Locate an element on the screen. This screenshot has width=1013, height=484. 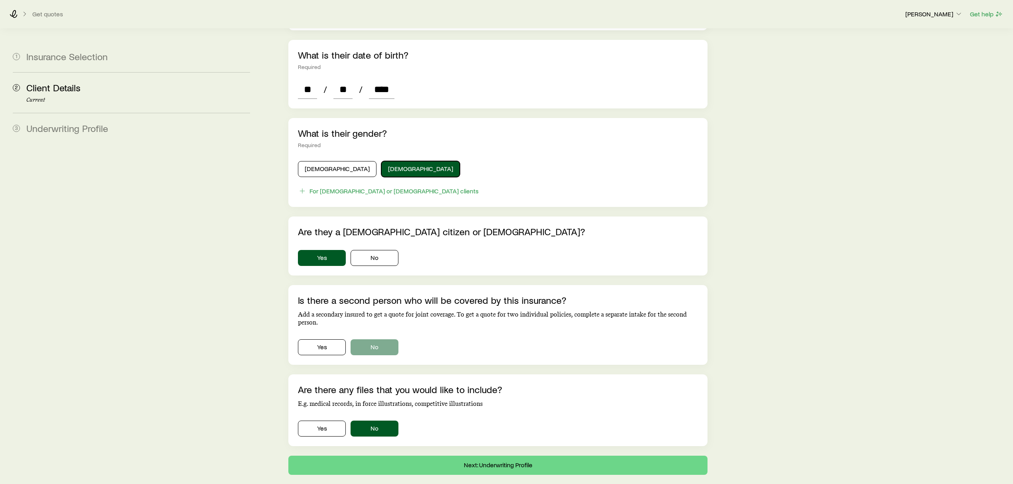
p: E.g. medical records, in force illustrations, competitive illustrations is located at coordinates (498, 404).